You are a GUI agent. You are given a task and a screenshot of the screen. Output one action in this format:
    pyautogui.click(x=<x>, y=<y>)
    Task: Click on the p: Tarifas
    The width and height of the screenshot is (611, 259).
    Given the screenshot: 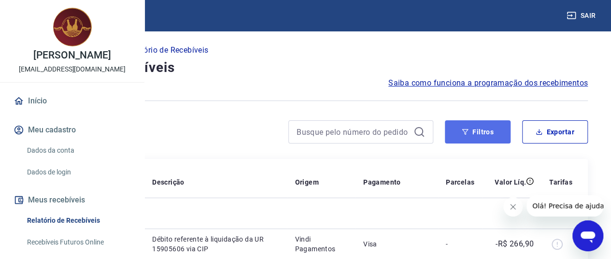 What is the action you would take?
    pyautogui.click(x=560, y=182)
    